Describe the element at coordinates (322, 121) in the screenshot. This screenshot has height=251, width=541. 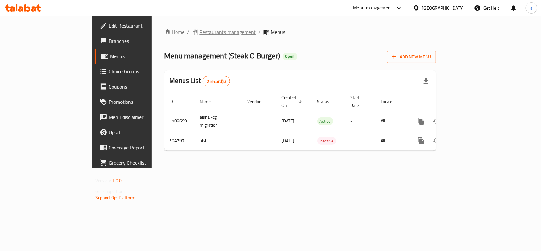
I see `table: enhanced table` at that location.